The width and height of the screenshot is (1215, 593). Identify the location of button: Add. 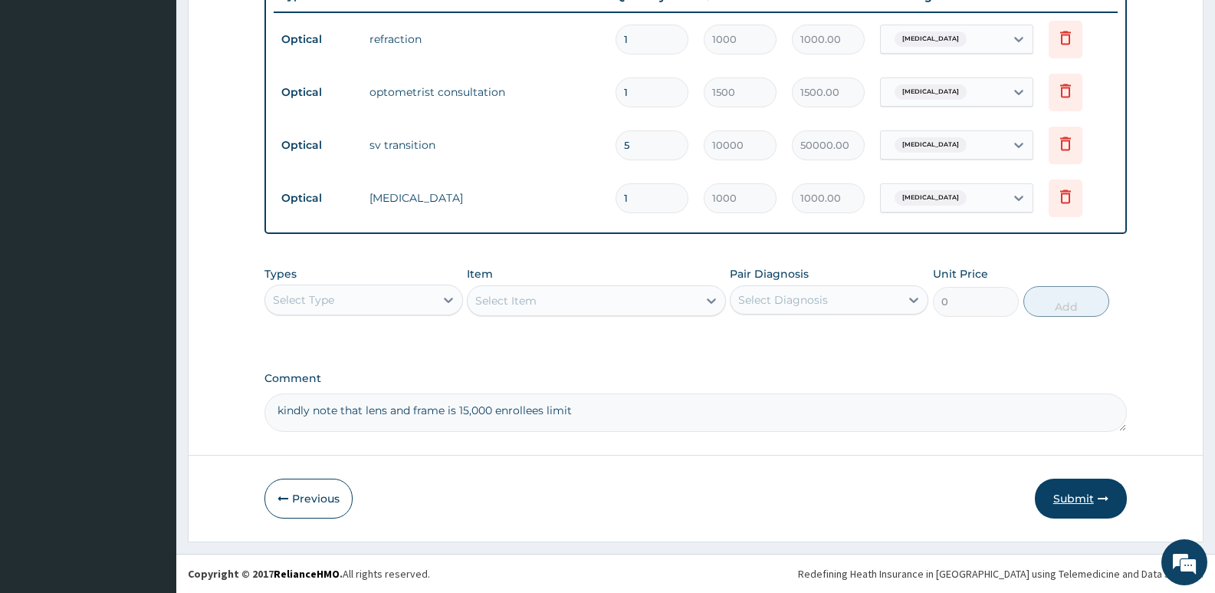
(1066, 301).